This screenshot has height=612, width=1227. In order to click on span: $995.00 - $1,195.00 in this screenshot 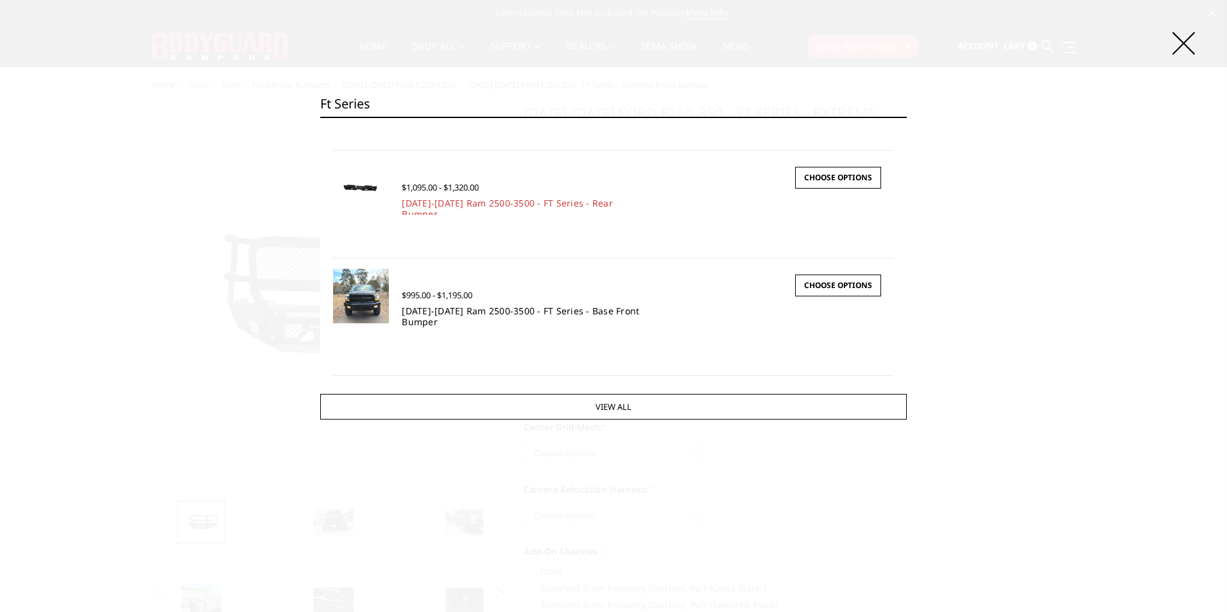, I will do `click(437, 295)`.